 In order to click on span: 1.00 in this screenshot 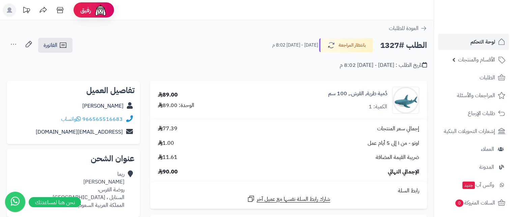, I will do `click(166, 143)`.